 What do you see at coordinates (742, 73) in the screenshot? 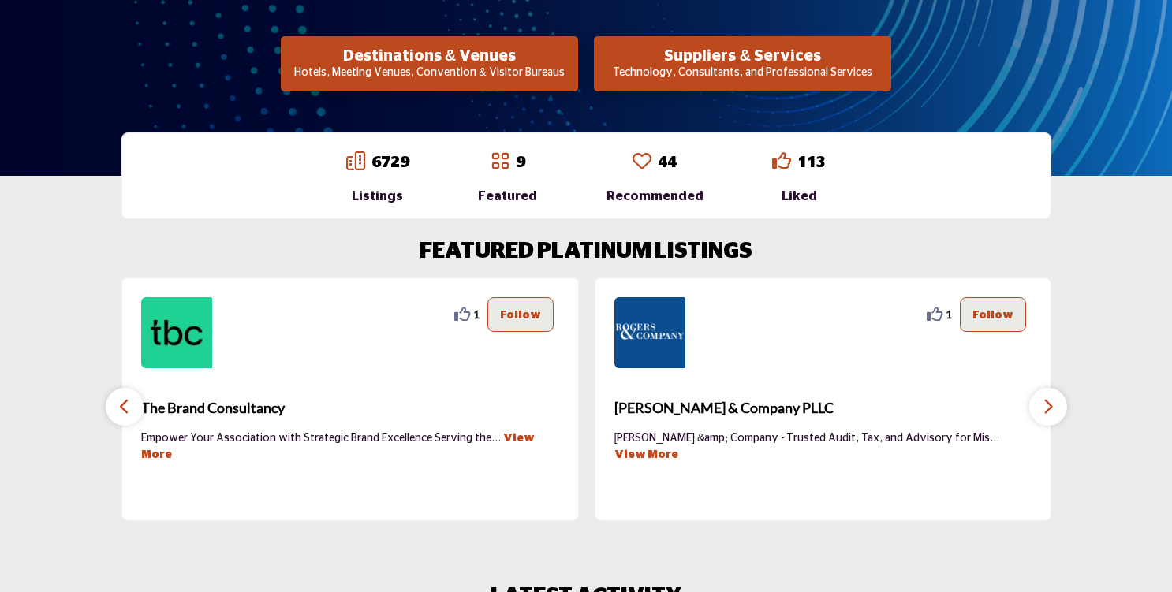
I see `p: Technology, Consultants, and Professional Services` at bounding box center [742, 73].